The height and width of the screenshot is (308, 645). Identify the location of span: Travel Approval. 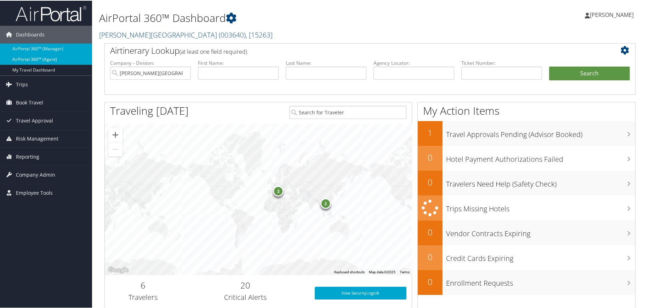
(34, 120).